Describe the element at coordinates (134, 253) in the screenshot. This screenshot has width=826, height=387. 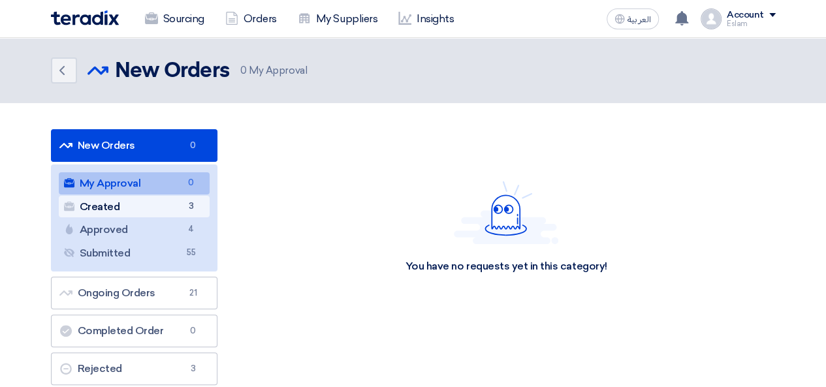
I see `a: Submitted` at that location.